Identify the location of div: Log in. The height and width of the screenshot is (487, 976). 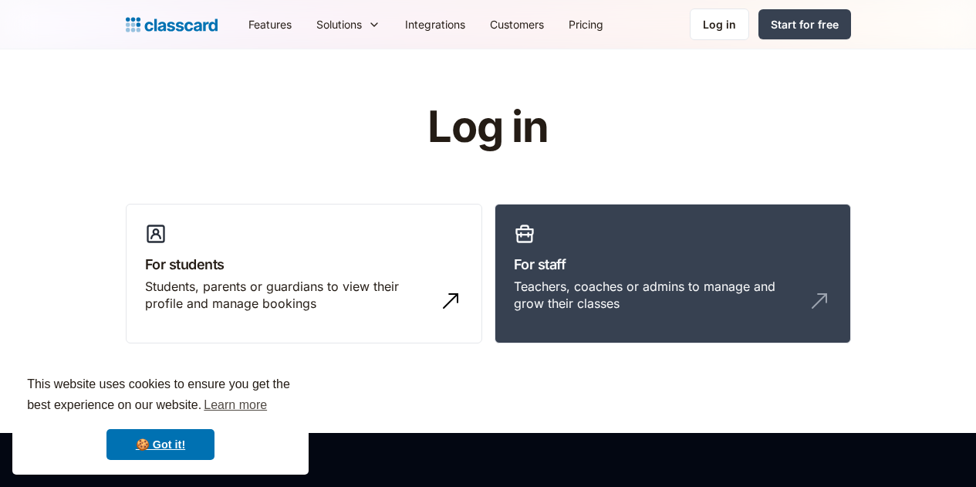
(719, 24).